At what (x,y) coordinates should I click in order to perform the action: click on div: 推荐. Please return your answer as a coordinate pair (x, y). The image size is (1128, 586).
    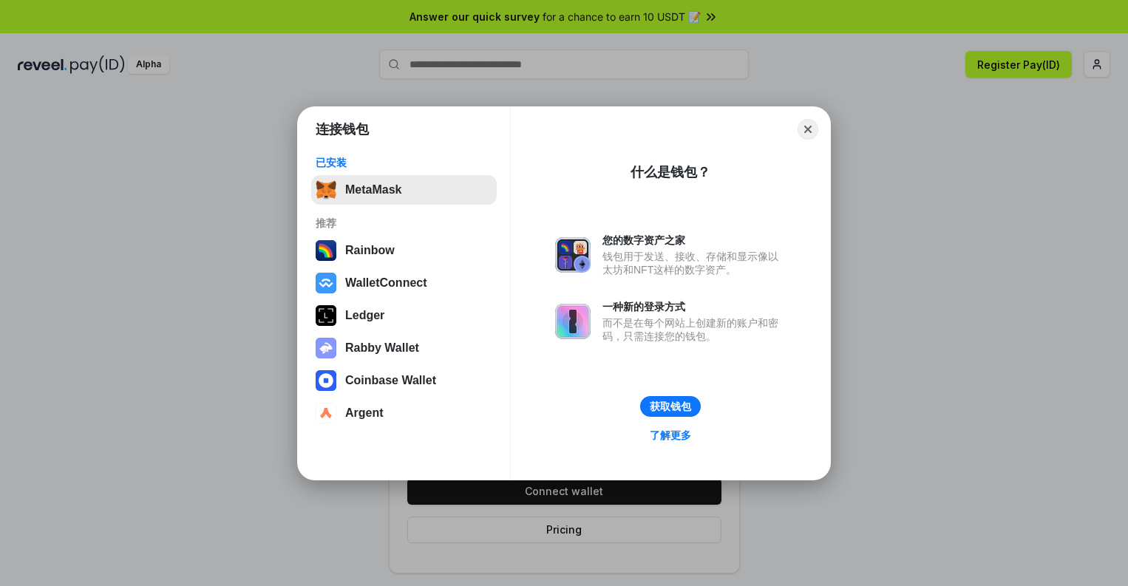
    Looking at the image, I should click on (404, 223).